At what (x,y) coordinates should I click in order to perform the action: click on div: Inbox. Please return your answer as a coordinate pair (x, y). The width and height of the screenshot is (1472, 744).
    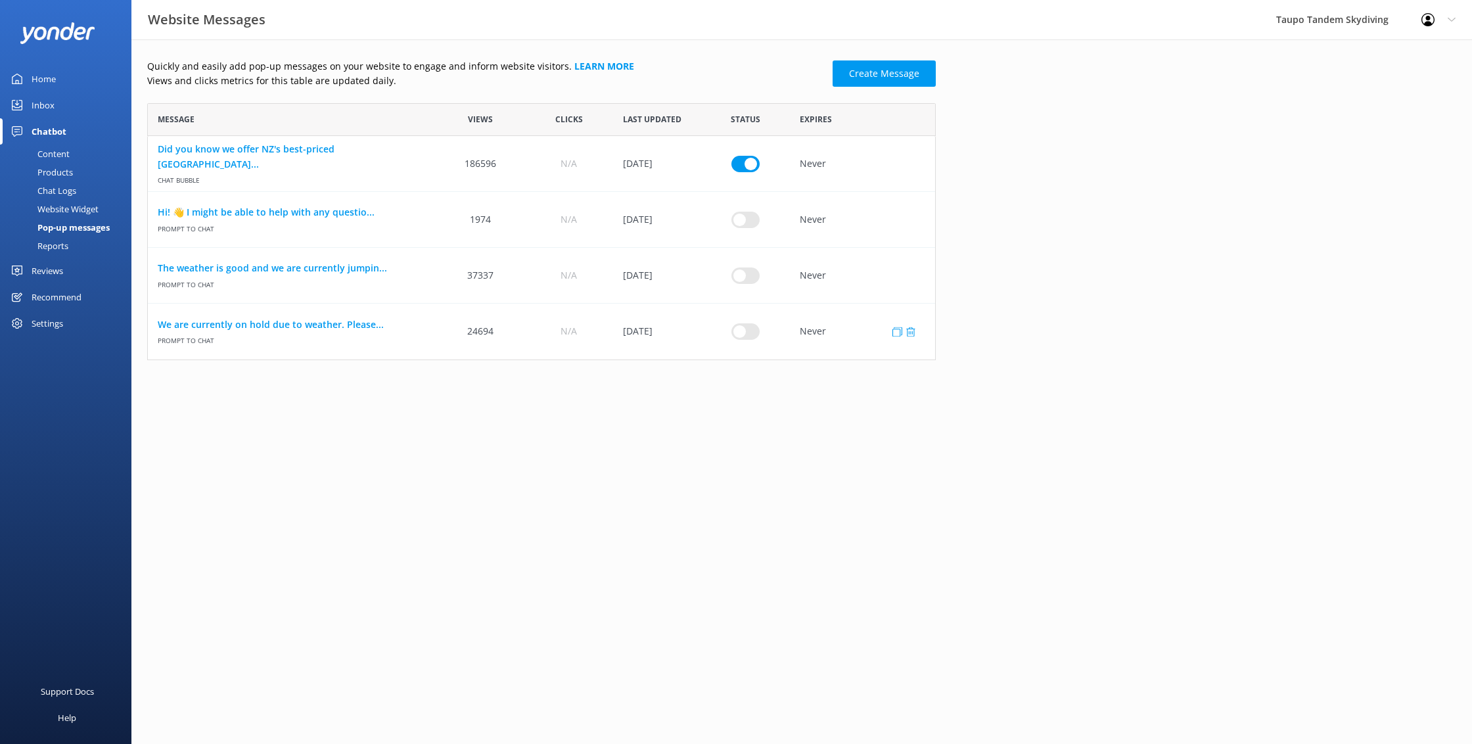
    Looking at the image, I should click on (43, 105).